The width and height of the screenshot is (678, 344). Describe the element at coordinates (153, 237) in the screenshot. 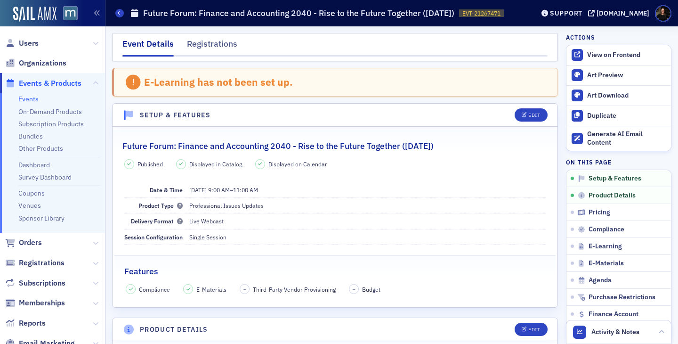

I see `span: Session Configuration` at that location.